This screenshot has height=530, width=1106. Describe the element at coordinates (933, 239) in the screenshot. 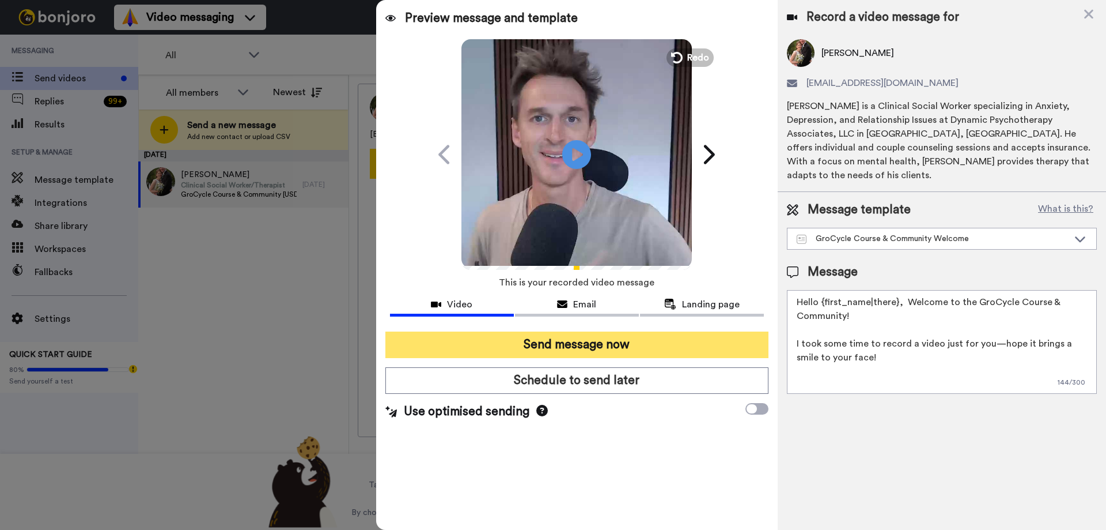

I see `div: GroCycle Course & Community Welcome` at that location.